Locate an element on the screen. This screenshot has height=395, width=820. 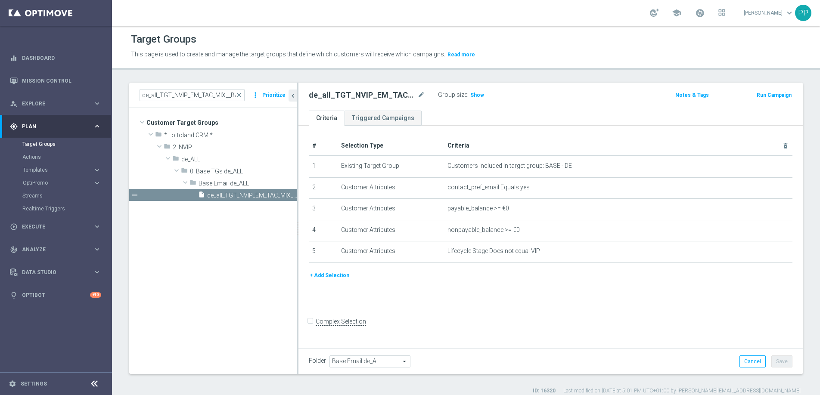
div: OptiPromo keyboard_arrow_right is located at coordinates (62, 183).